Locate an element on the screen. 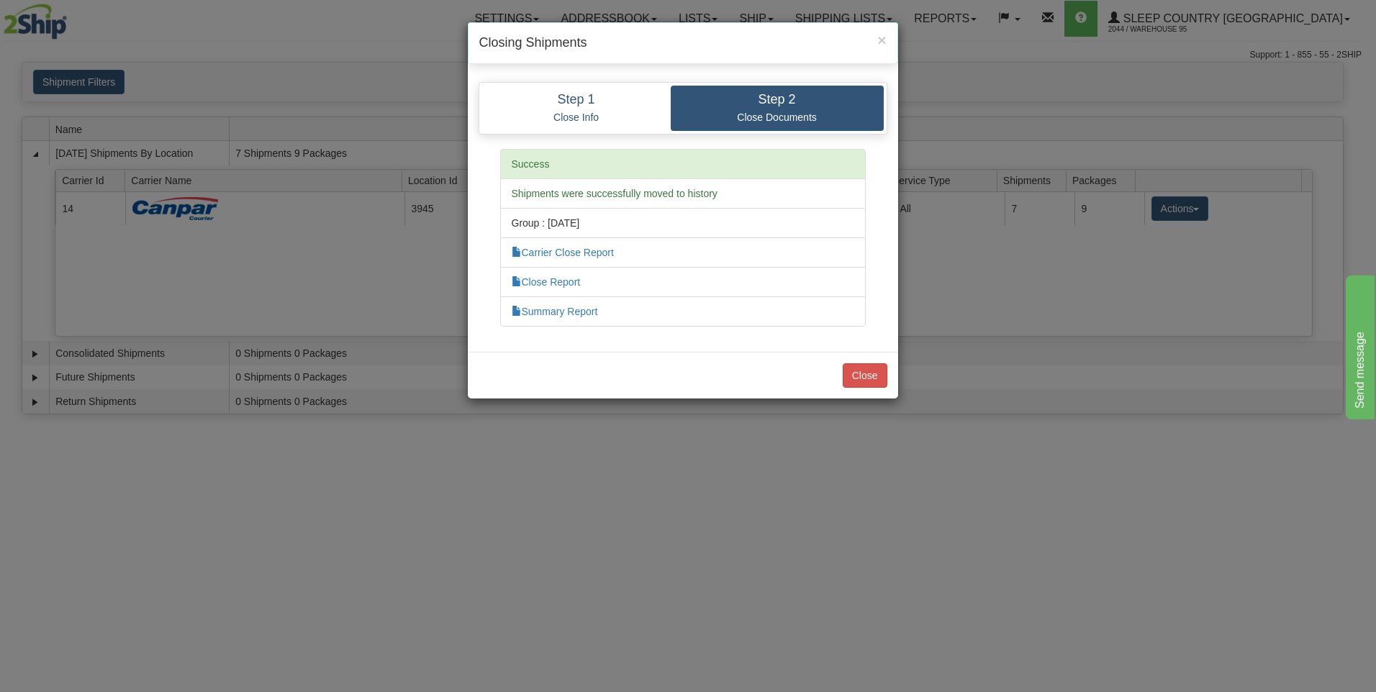  a: Summary Report is located at coordinates (555, 312).